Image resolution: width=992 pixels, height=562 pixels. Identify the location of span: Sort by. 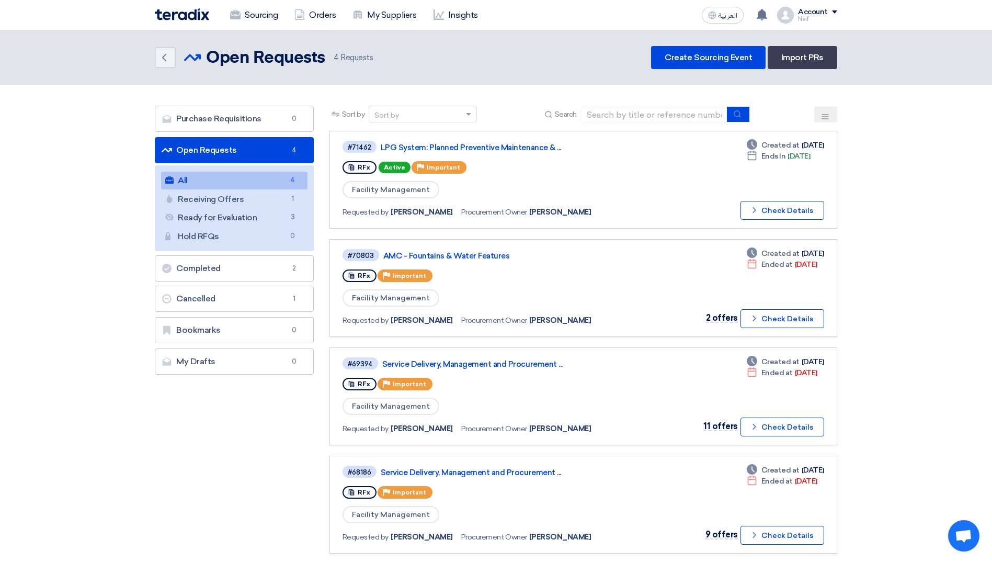
(354, 114).